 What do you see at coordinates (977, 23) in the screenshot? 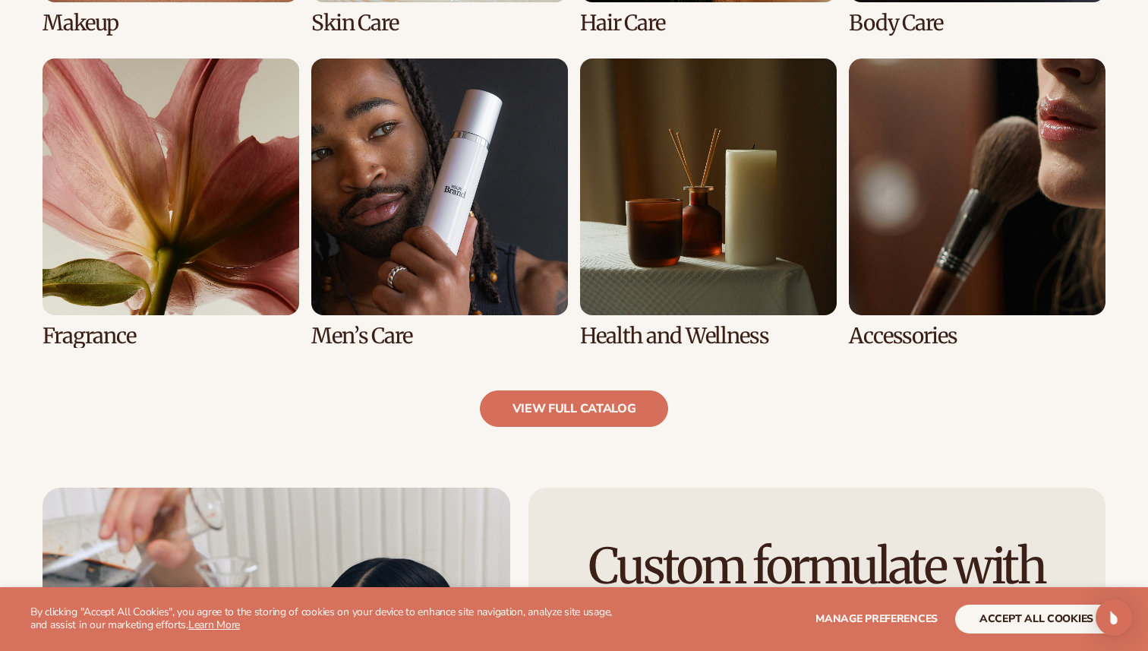
I see `h3: Body Care` at bounding box center [977, 23].